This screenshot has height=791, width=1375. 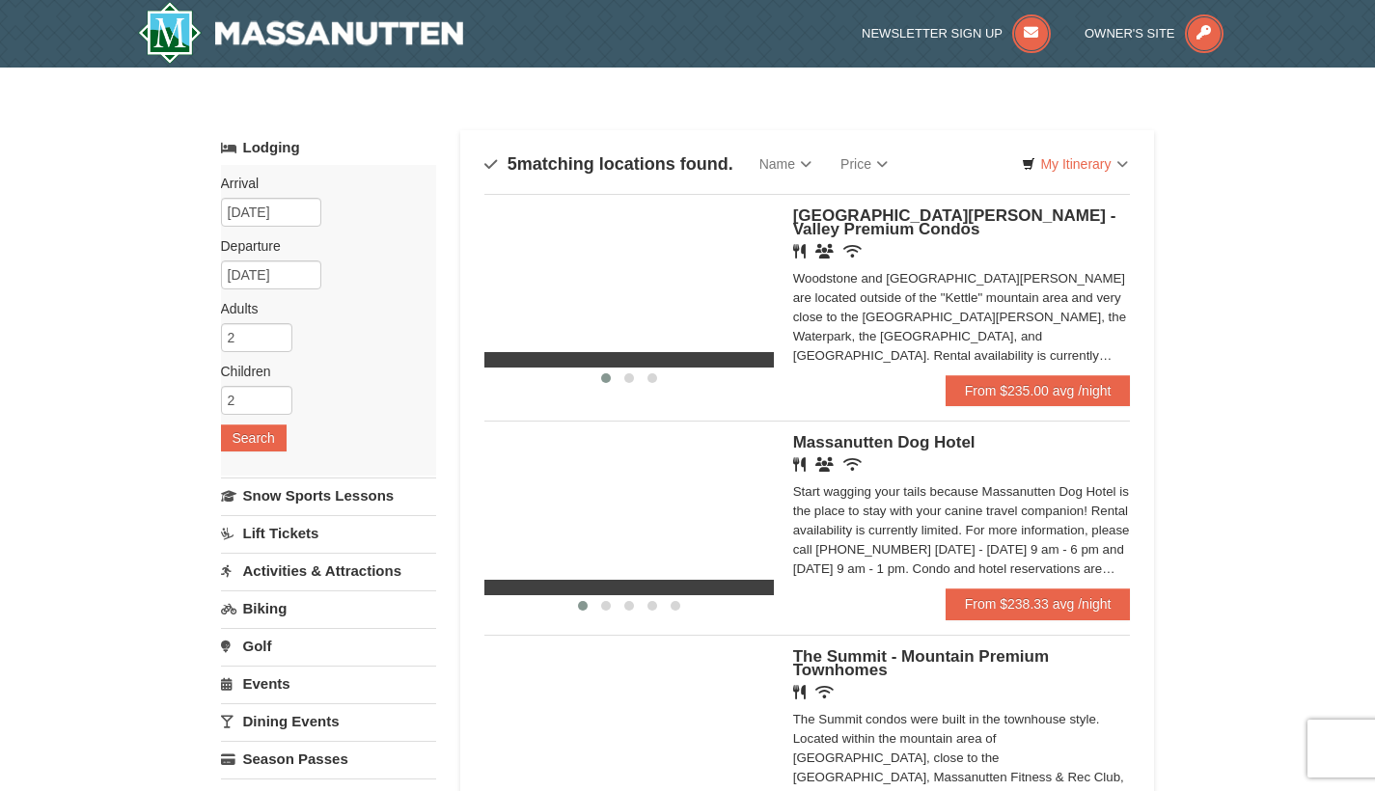 What do you see at coordinates (1038, 604) in the screenshot?
I see `a: From $238.33 avg /night` at bounding box center [1038, 604].